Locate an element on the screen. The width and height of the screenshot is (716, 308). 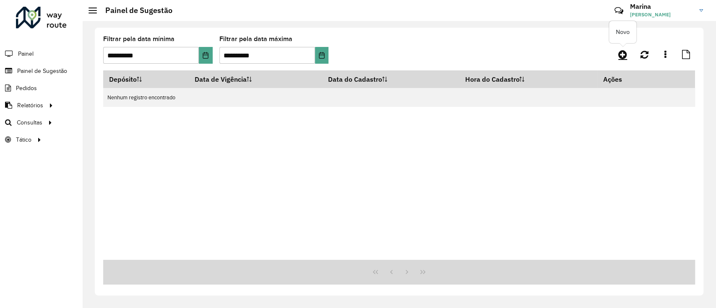
th: Hora do Cadastro is located at coordinates (528, 79).